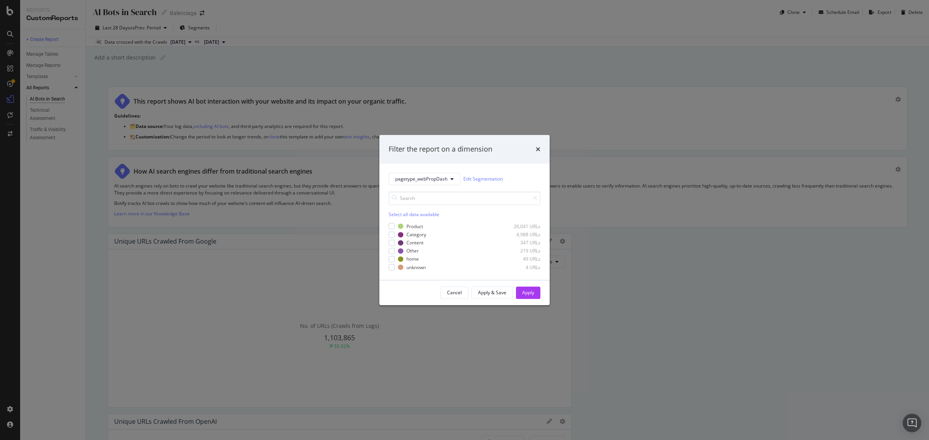  I want to click on div: unknown, so click(416, 267).